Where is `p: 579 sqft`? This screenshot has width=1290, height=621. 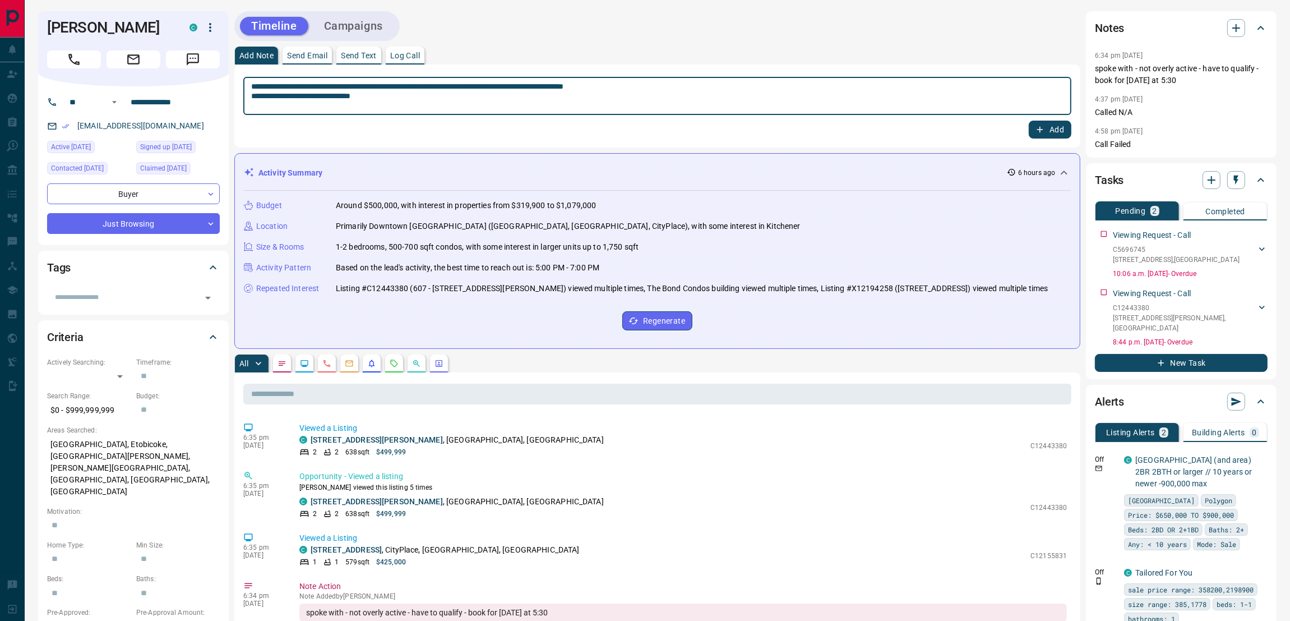 p: 579 sqft is located at coordinates (357, 562).